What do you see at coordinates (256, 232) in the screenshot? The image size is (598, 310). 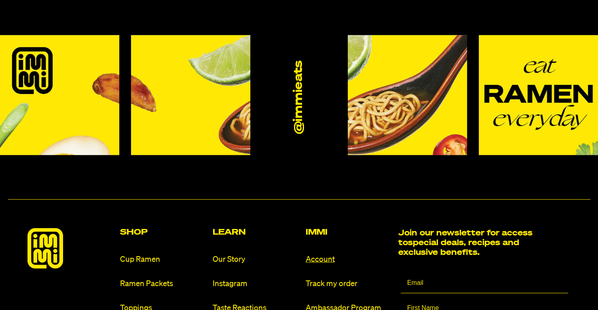 I see `h2: Learn` at bounding box center [256, 232].